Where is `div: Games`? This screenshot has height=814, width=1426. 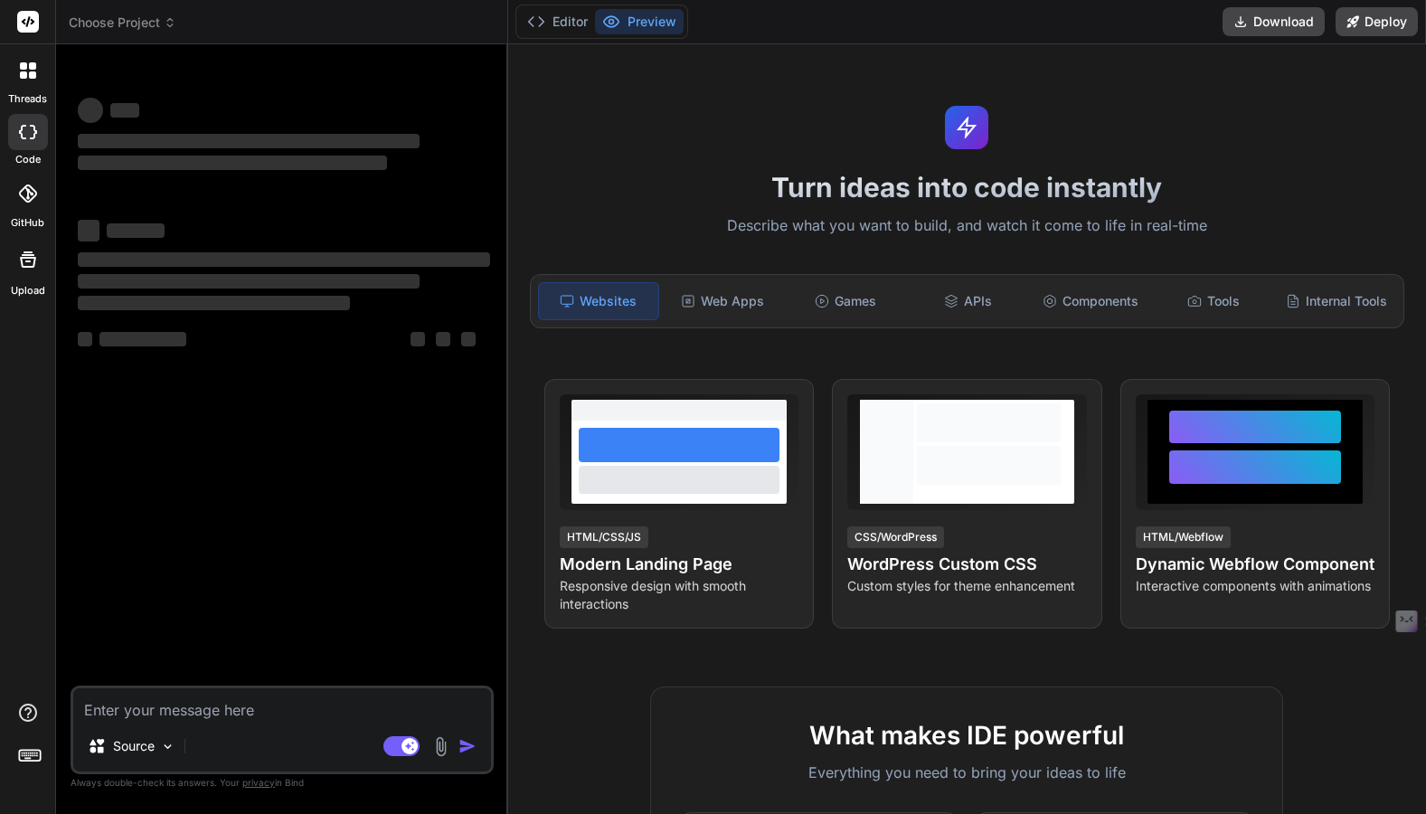 div: Games is located at coordinates (845, 301).